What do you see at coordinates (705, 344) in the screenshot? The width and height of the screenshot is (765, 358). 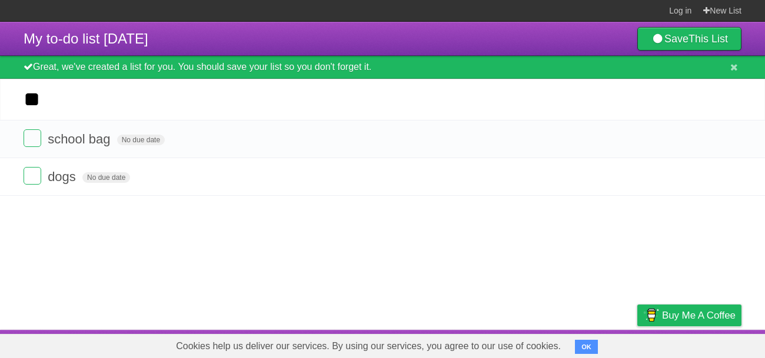 I see `a: Suggest a feature` at bounding box center [705, 344].